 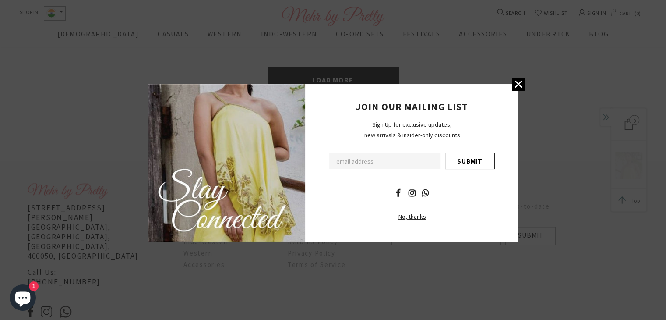 I want to click on input: Email Address, so click(x=385, y=161).